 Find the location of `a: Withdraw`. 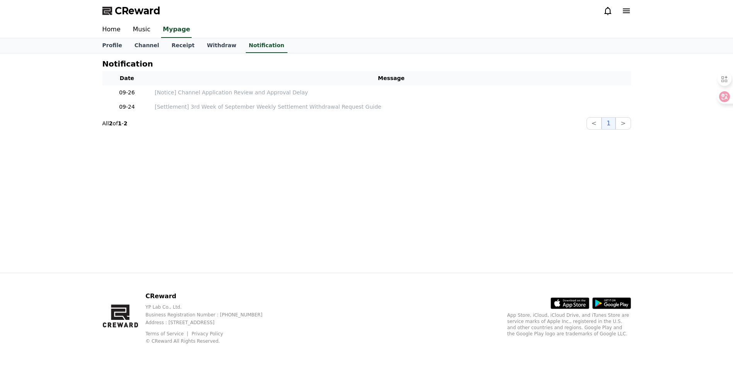

a: Withdraw is located at coordinates (222, 46).